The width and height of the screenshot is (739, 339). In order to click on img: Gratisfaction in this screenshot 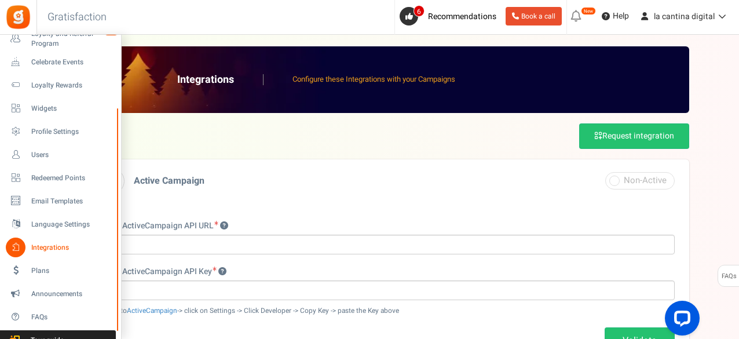, I will do `click(18, 17)`.